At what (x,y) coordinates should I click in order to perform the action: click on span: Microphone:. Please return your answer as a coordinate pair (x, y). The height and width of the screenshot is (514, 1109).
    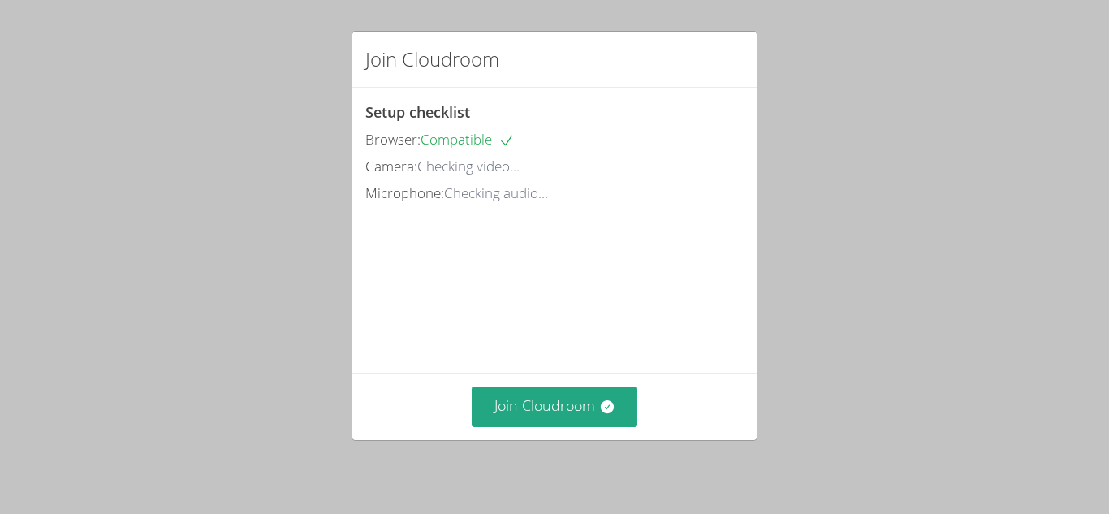
    Looking at the image, I should click on (404, 192).